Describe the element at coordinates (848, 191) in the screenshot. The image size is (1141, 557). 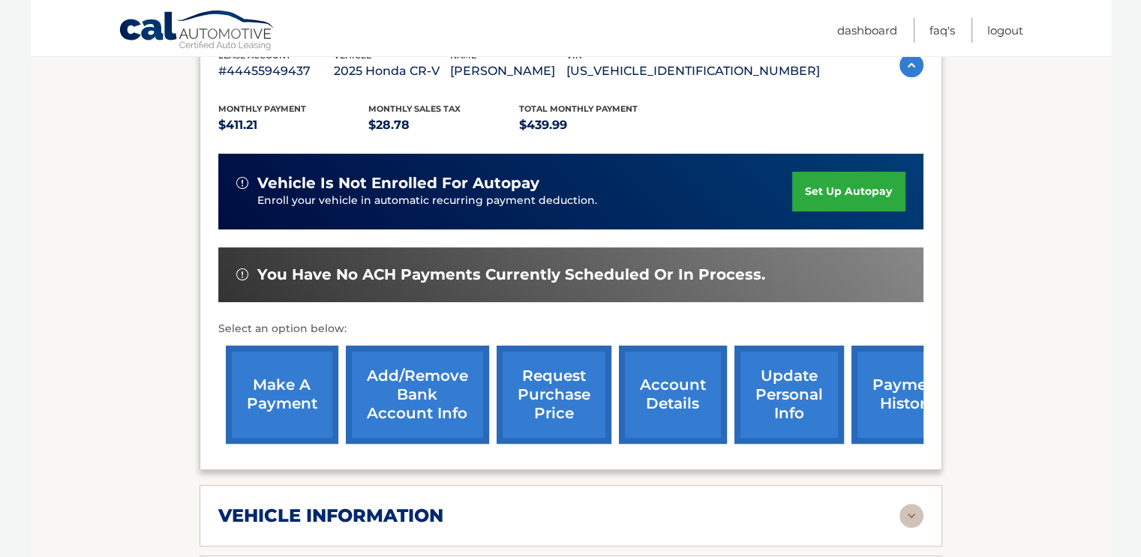
I see `a: set up autopay` at that location.